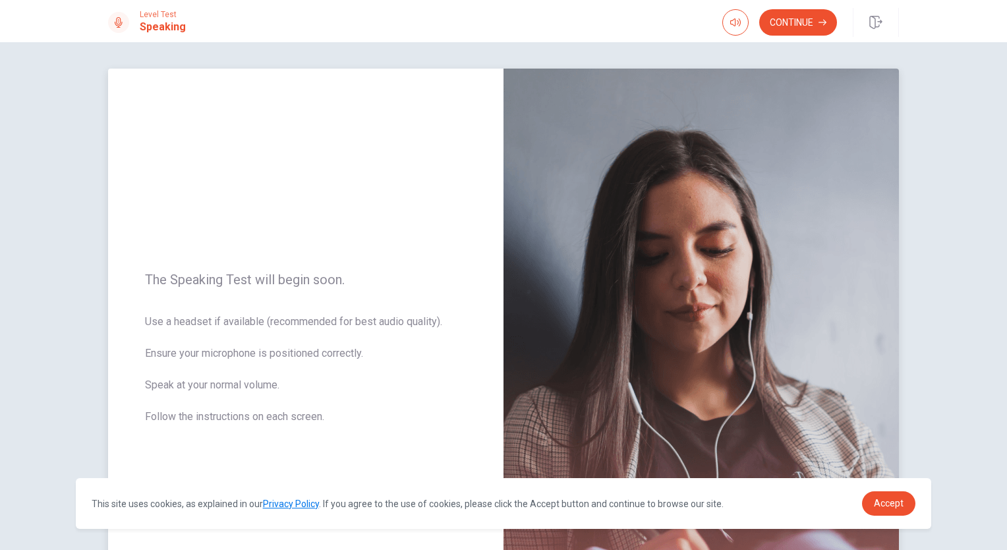  I want to click on button: Continue, so click(798, 22).